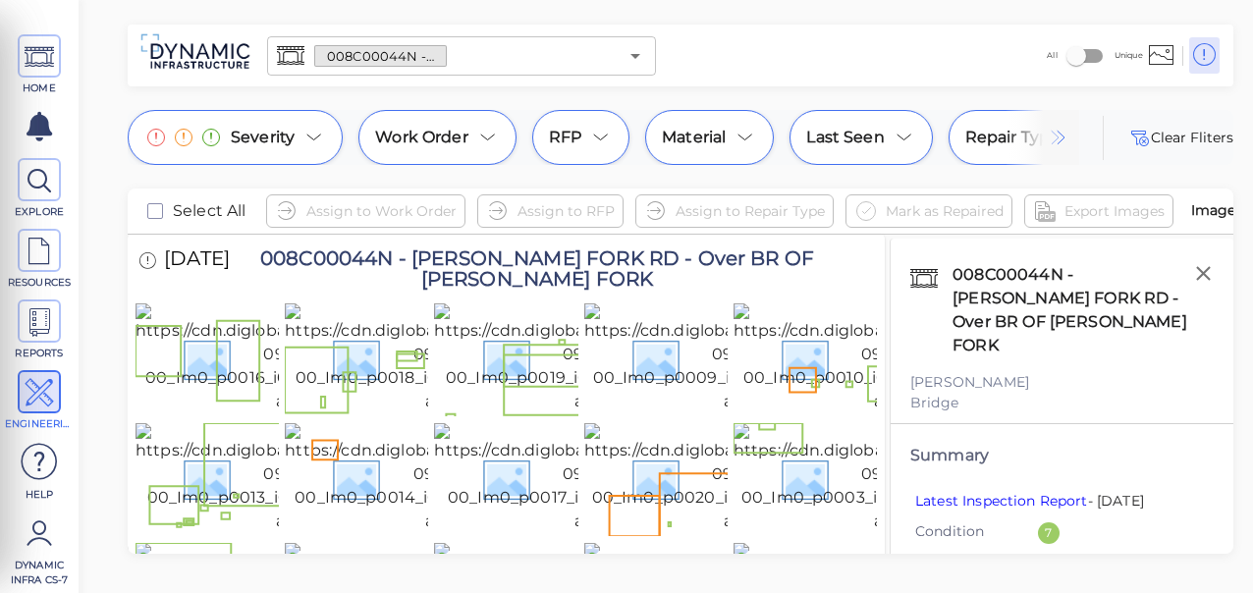 This screenshot has width=1253, height=593. Describe the element at coordinates (916, 478) in the screenshot. I see `img: https://cdn.diglobal.tech/width210/1480/2024-09-24t00-00-00_Im0_p0003_i0009_image_index_1.png?asg...` at that location.